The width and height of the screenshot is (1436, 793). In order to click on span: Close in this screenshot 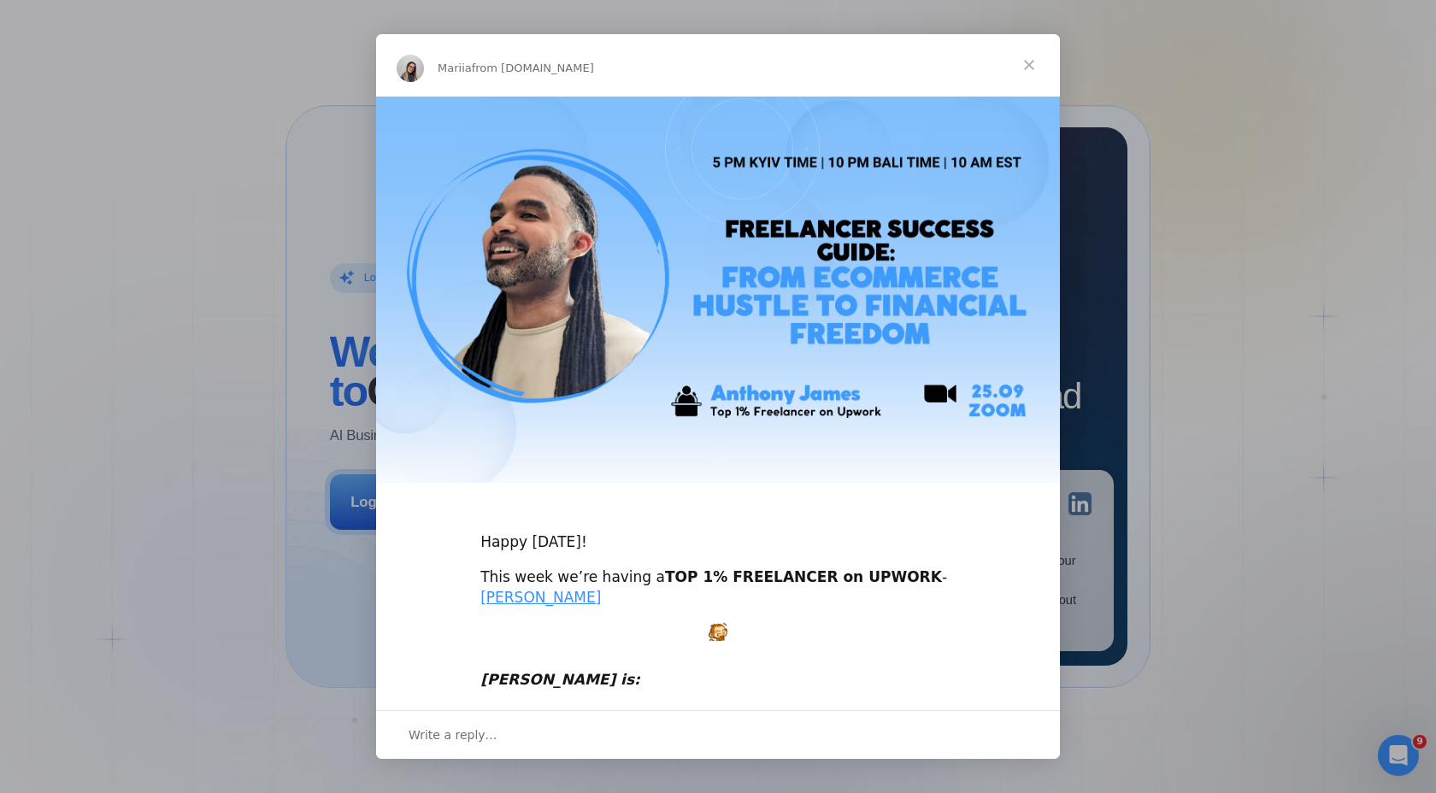, I will do `click(1029, 65)`.